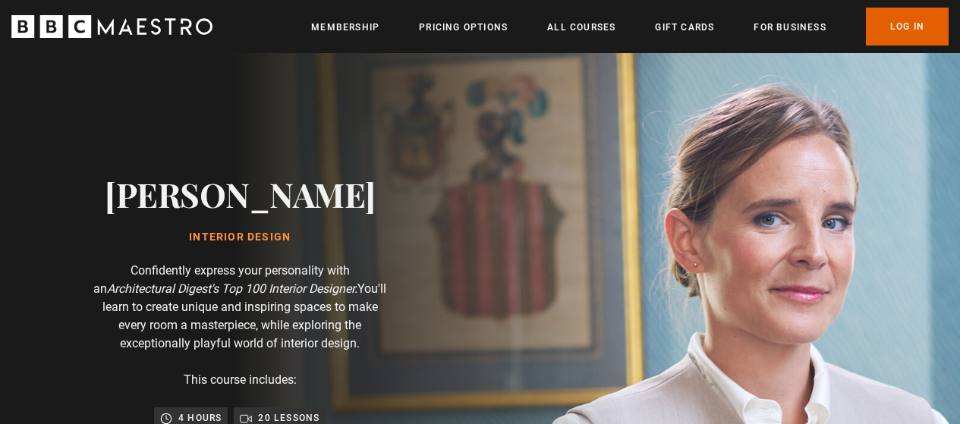 The height and width of the screenshot is (424, 960). What do you see at coordinates (240, 237) in the screenshot?
I see `h1: Interior Design` at bounding box center [240, 237].